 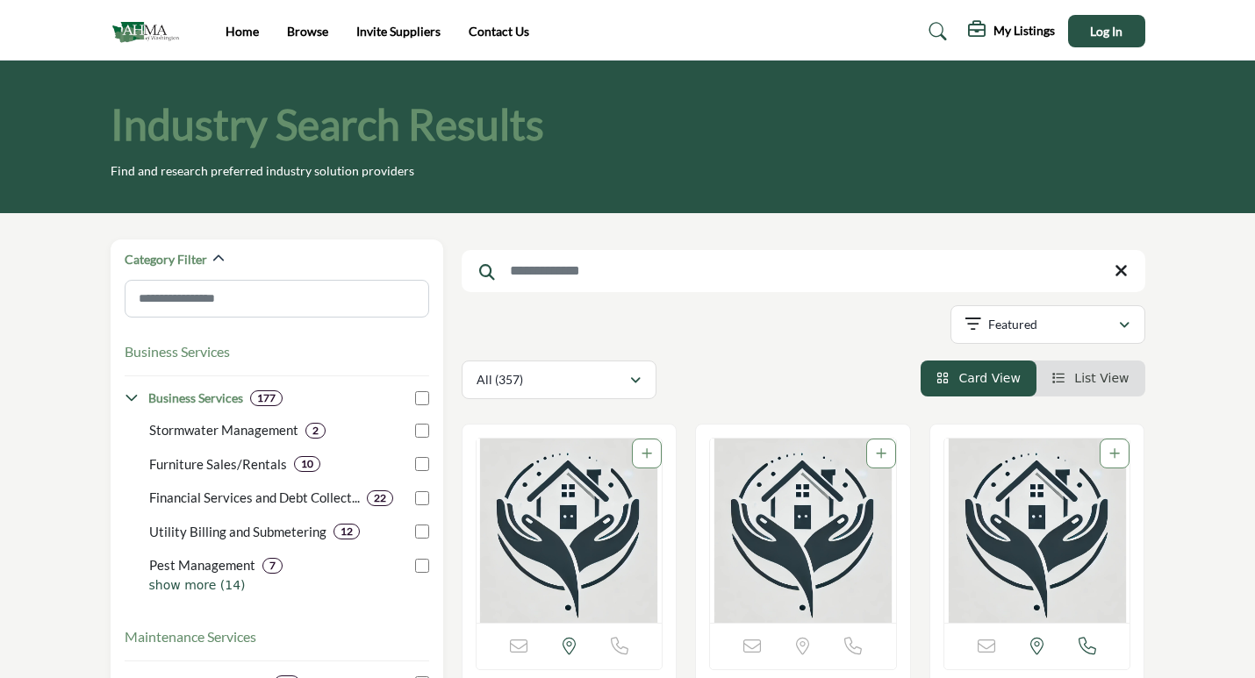 I want to click on p: Utility Billing and Submetering: Billing and metering systems for utilities in managed properties., so click(x=238, y=532).